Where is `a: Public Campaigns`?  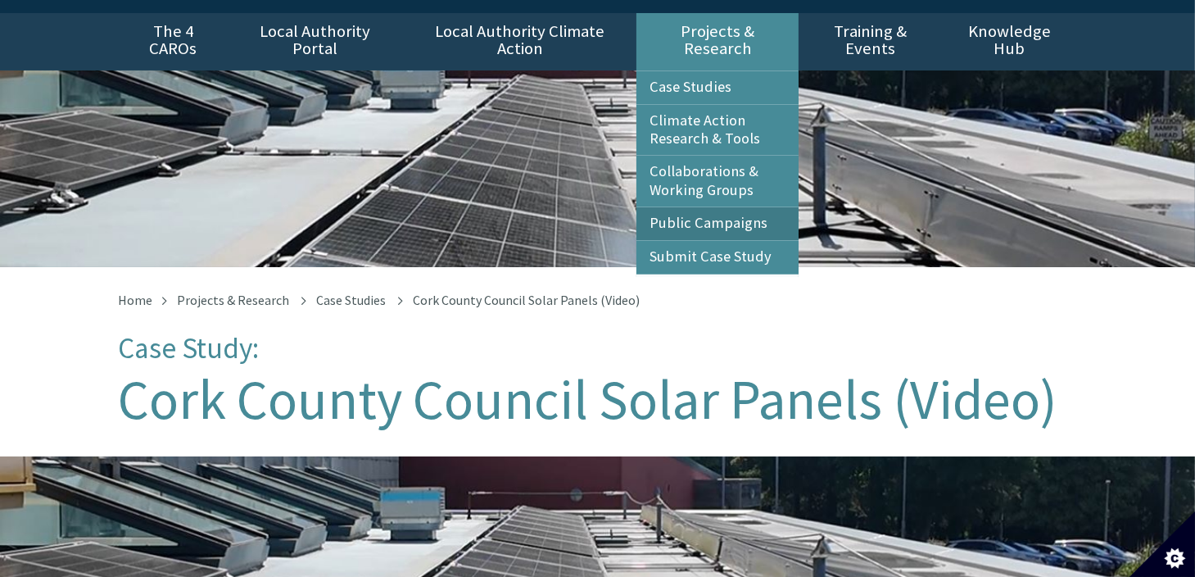 a: Public Campaigns is located at coordinates (717, 224).